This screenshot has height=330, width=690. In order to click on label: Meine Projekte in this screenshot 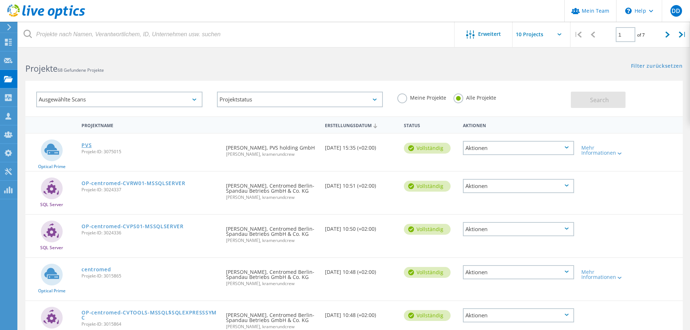, I will do `click(421, 97)`.